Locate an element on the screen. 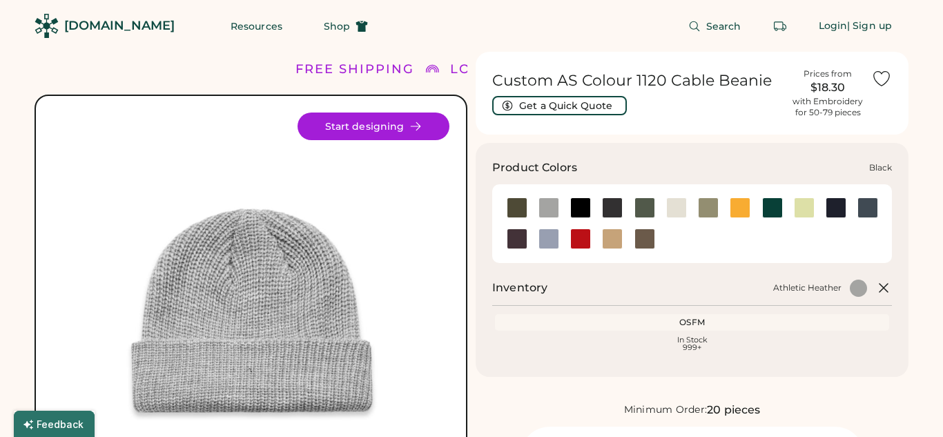  div: Minimum Order: is located at coordinates (665, 410).